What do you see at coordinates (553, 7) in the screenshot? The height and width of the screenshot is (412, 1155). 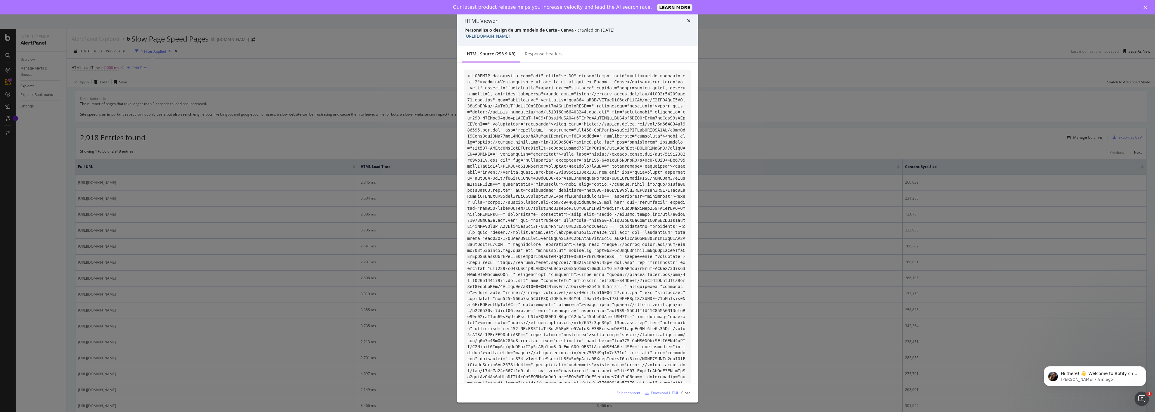 I see `div: Our latest product release helps you increase velocity and lead the AI search race.` at bounding box center [553, 7].